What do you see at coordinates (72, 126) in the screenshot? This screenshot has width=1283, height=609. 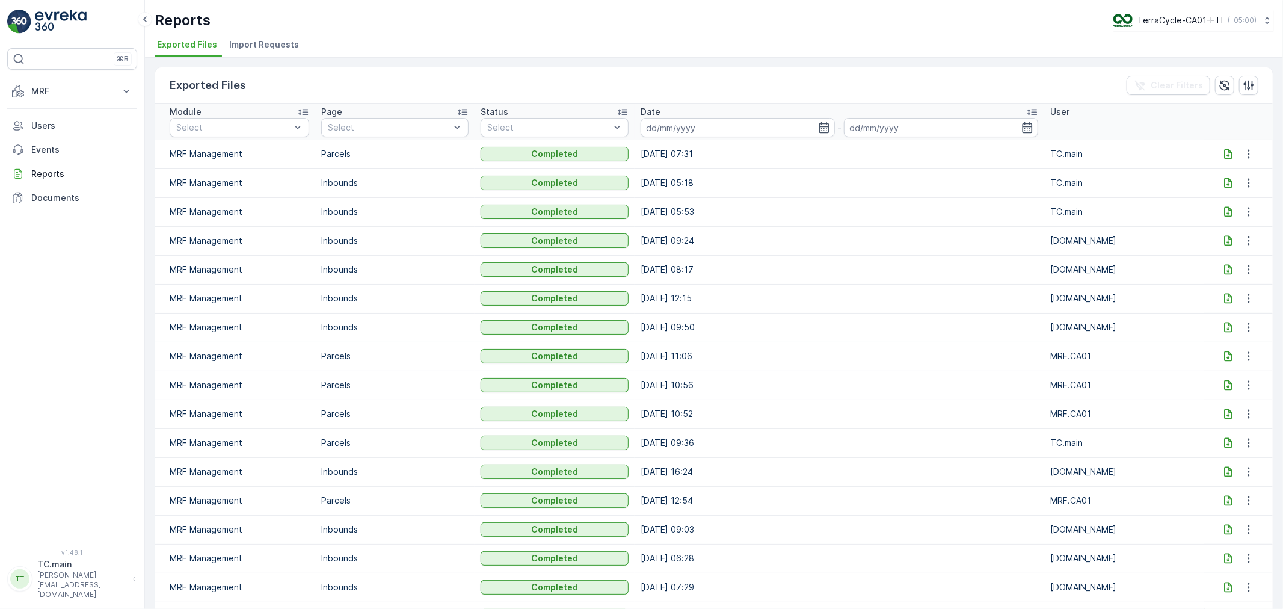 I see `a: Users` at bounding box center [72, 126].